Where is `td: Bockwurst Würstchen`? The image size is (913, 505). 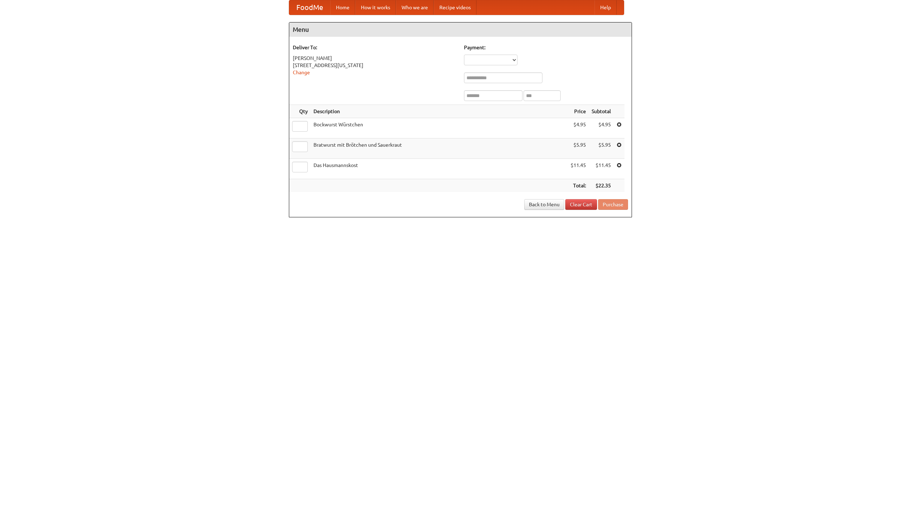 td: Bockwurst Würstchen is located at coordinates (439, 128).